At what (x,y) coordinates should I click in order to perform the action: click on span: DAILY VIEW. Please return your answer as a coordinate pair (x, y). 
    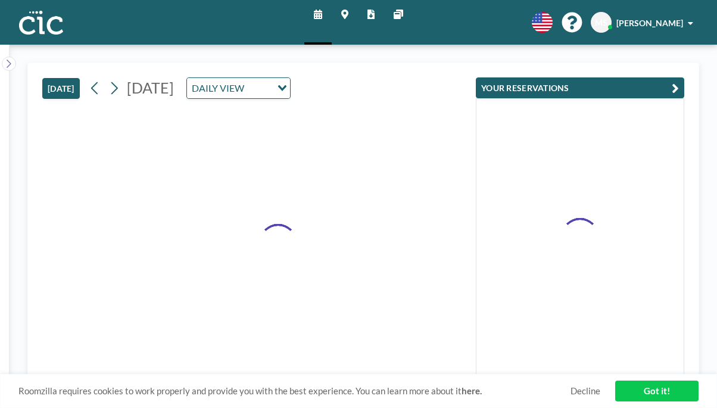
    Looking at the image, I should click on (218, 88).